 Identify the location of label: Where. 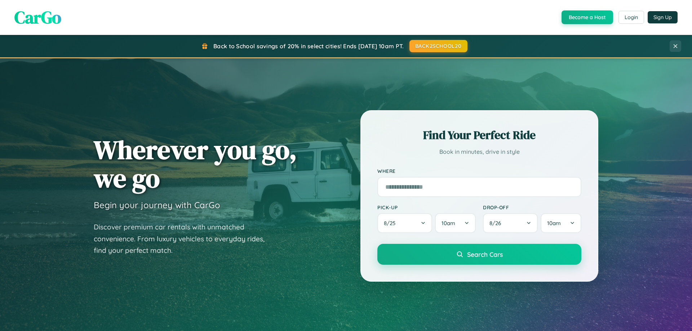
(479, 171).